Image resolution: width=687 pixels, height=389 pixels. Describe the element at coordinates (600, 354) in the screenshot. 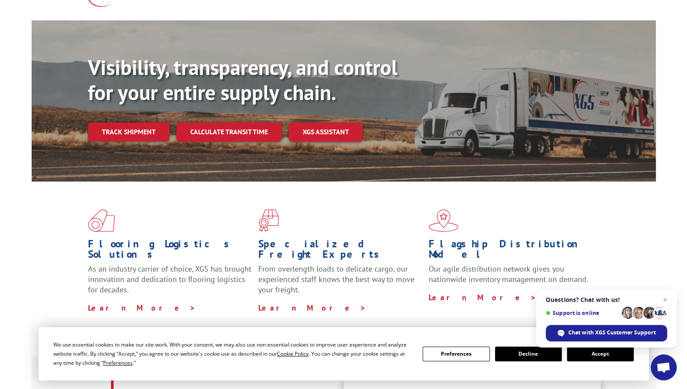

I see `button: Accept` at that location.